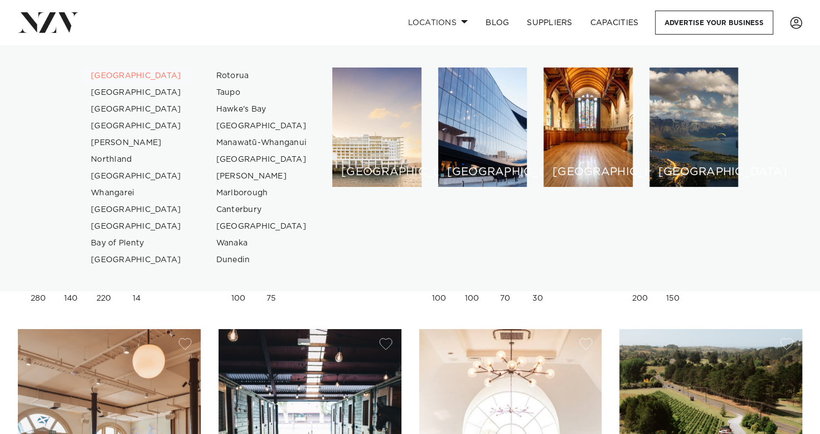 This screenshot has width=820, height=434. I want to click on a: BLOG, so click(497, 22).